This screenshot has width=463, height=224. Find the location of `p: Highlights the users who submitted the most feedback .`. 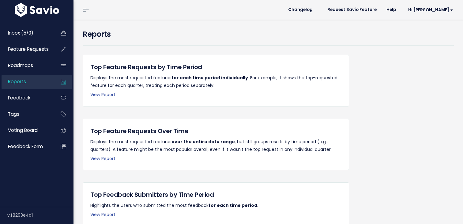

p: Highlights the users who submitted the most feedback . is located at coordinates (216, 206).